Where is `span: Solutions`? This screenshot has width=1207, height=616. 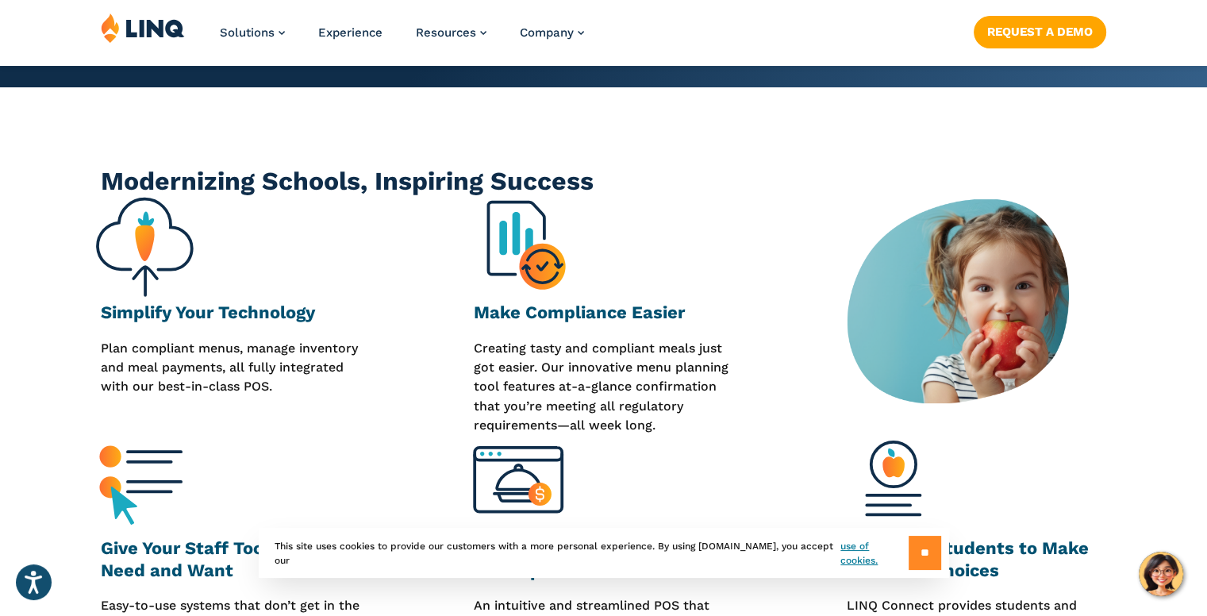 span: Solutions is located at coordinates (247, 33).